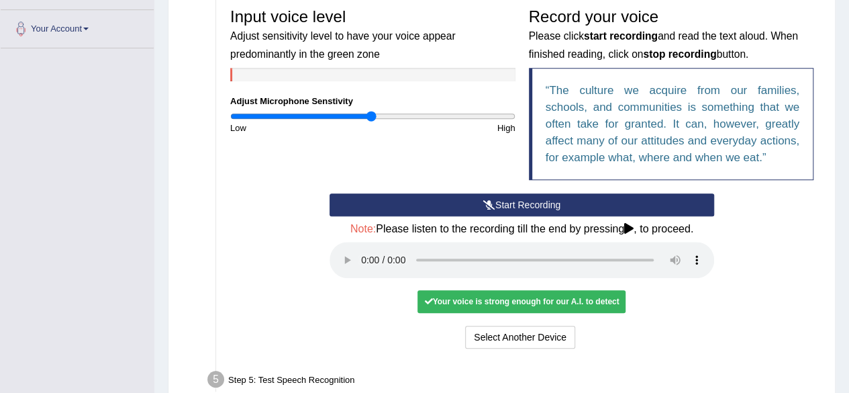 Image resolution: width=849 pixels, height=393 pixels. What do you see at coordinates (363, 228) in the screenshot?
I see `span: Note:` at bounding box center [363, 228].